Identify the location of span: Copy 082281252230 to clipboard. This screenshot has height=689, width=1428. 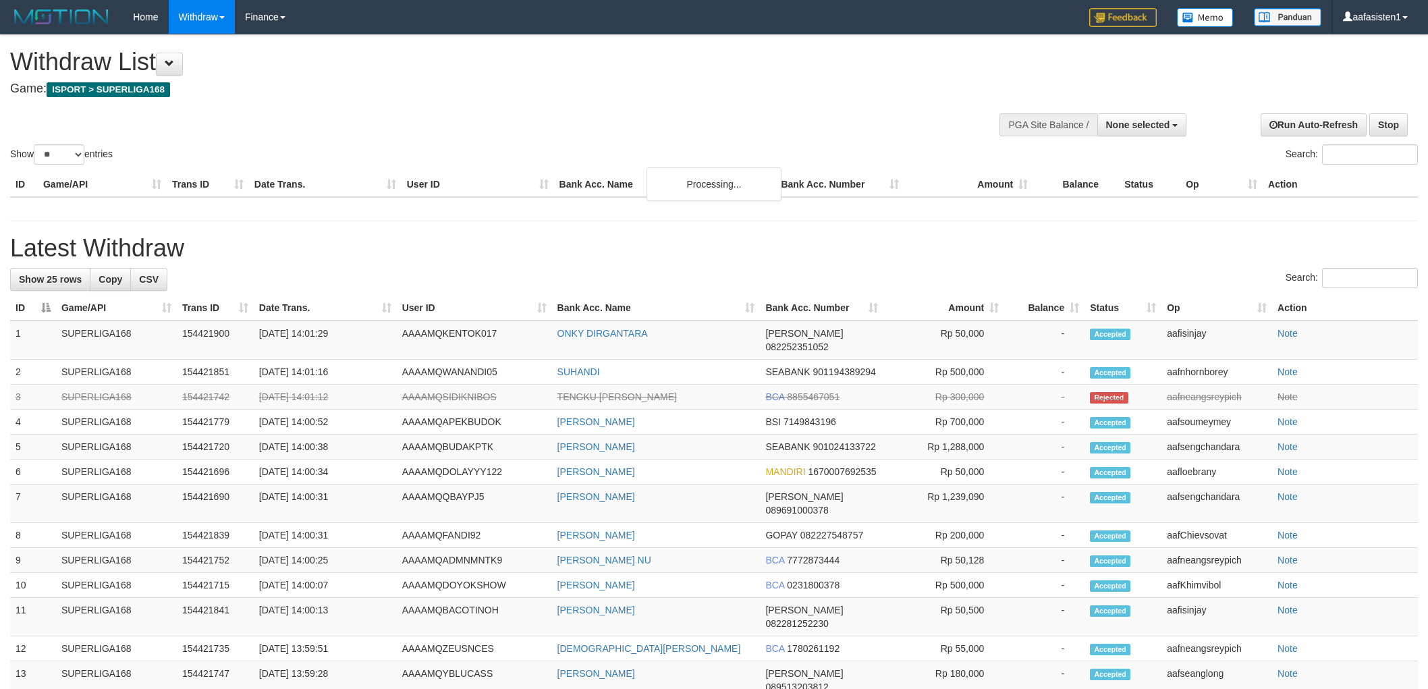
(797, 624).